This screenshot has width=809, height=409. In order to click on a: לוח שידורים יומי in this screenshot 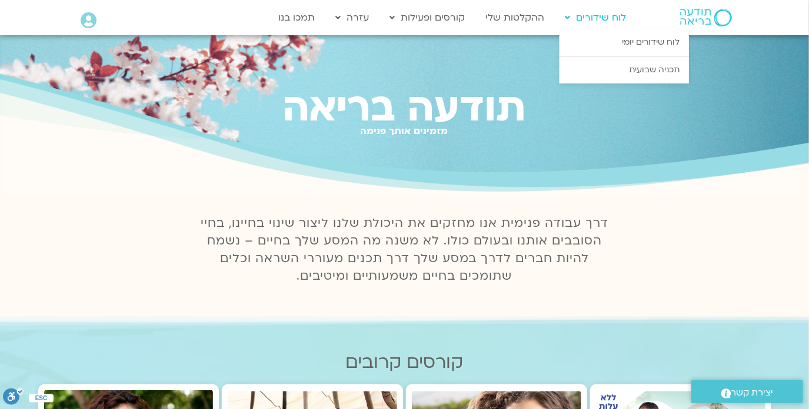, I will do `click(624, 42)`.